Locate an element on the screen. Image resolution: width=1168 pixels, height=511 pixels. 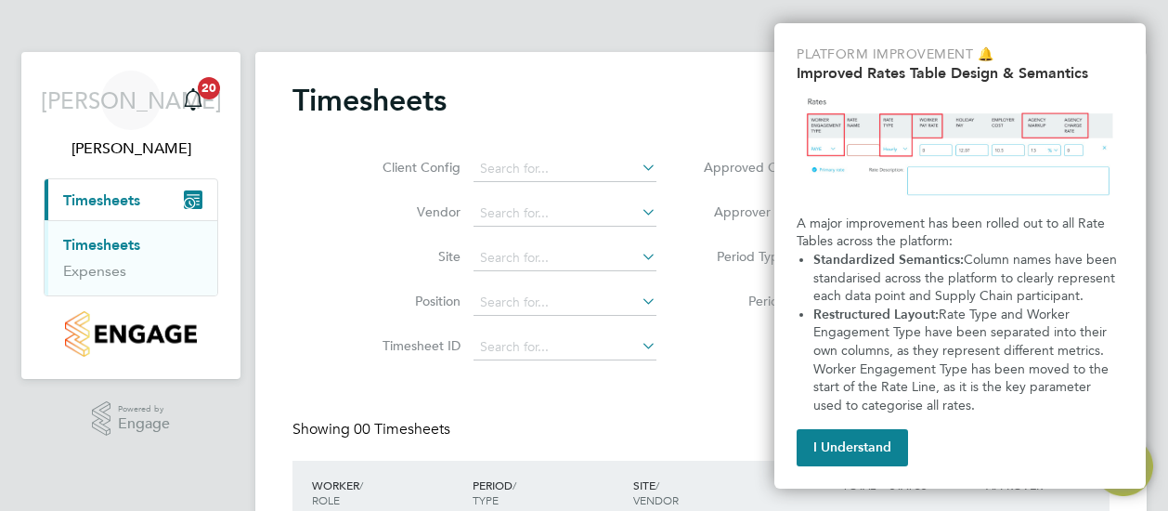
p: A major improvement has been rolled out to all Rate Tables across the platform: is located at coordinates (960, 232).